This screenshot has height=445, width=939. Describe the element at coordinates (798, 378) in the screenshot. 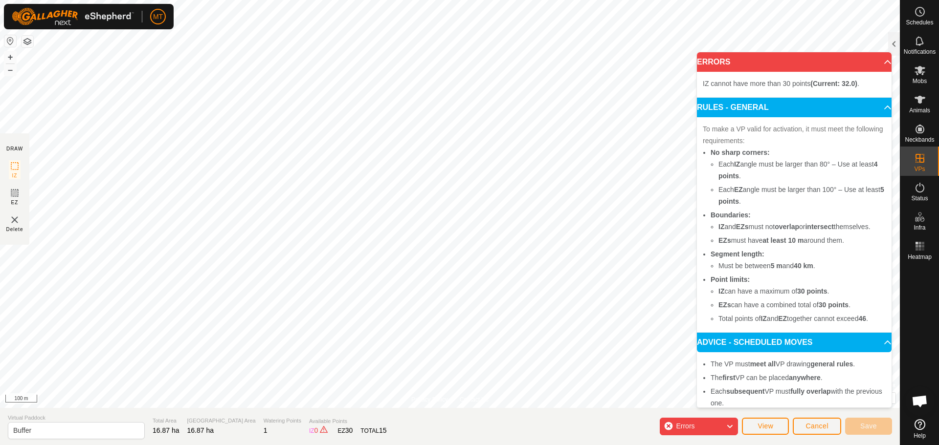

I see `li: The VP can be placed .` at that location.